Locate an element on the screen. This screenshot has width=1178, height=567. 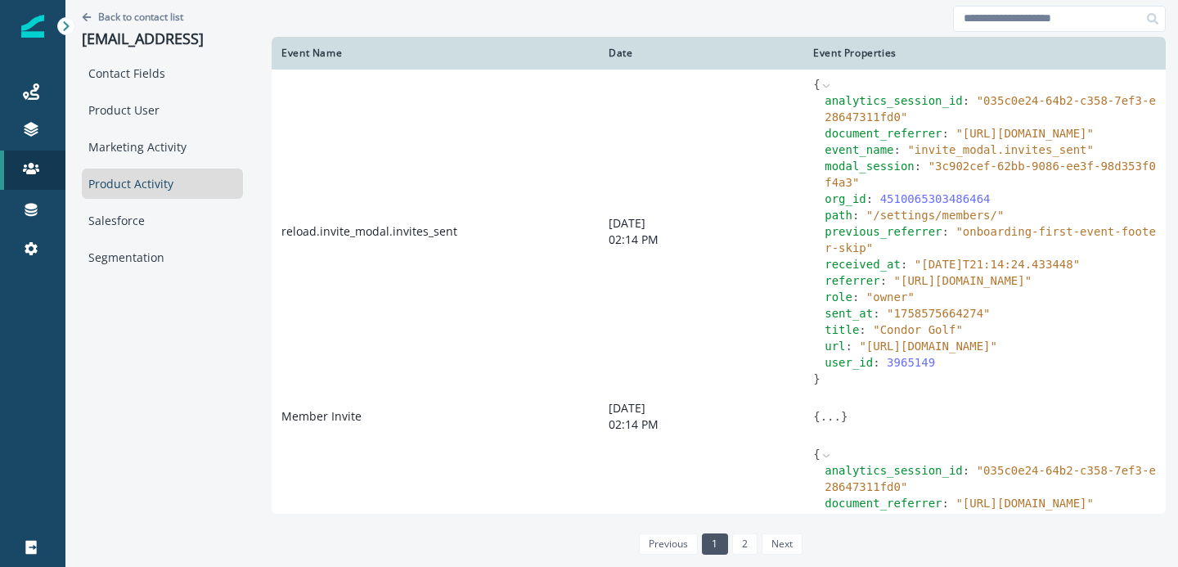
div: Event Name is located at coordinates (435, 53).